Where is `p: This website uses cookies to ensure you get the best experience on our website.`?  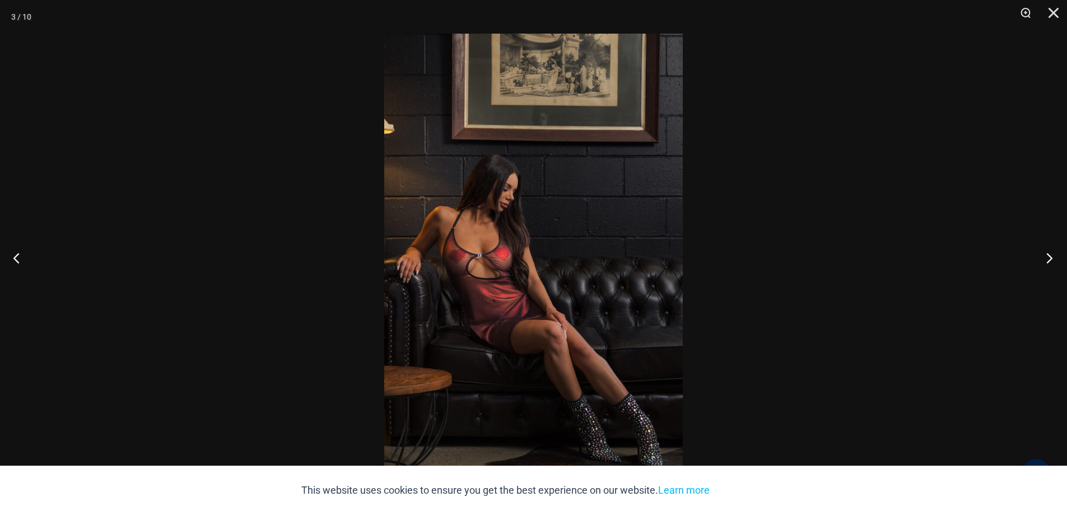 p: This website uses cookies to ensure you get the best experience on our website. is located at coordinates (505, 490).